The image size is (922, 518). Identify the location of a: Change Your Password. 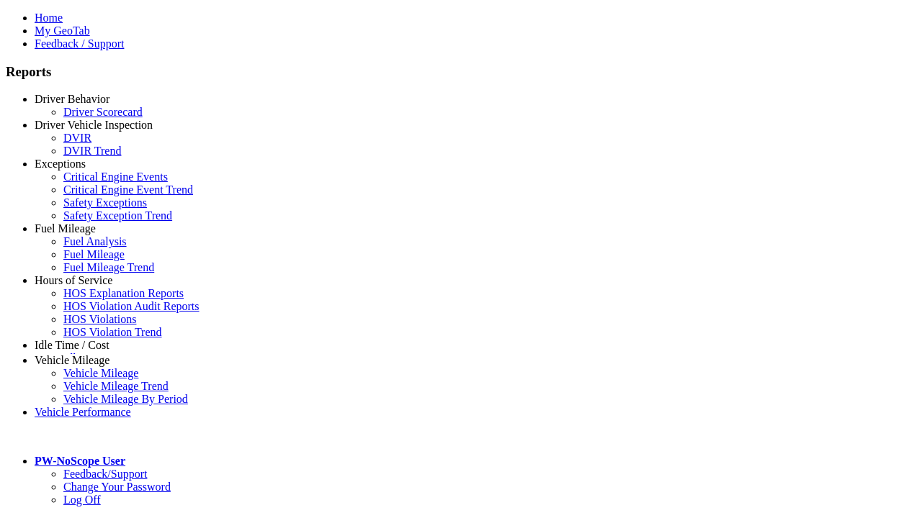
(117, 487).